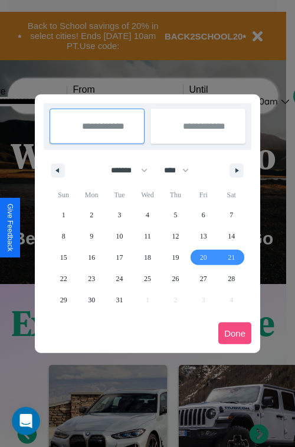 Image resolution: width=295 pixels, height=447 pixels. I want to click on span: 3, so click(120, 215).